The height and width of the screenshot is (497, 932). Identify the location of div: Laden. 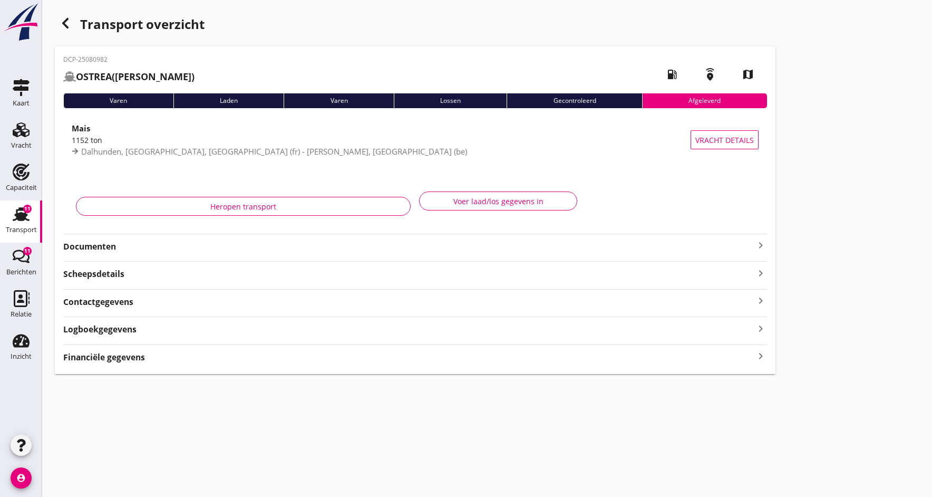
(229, 101).